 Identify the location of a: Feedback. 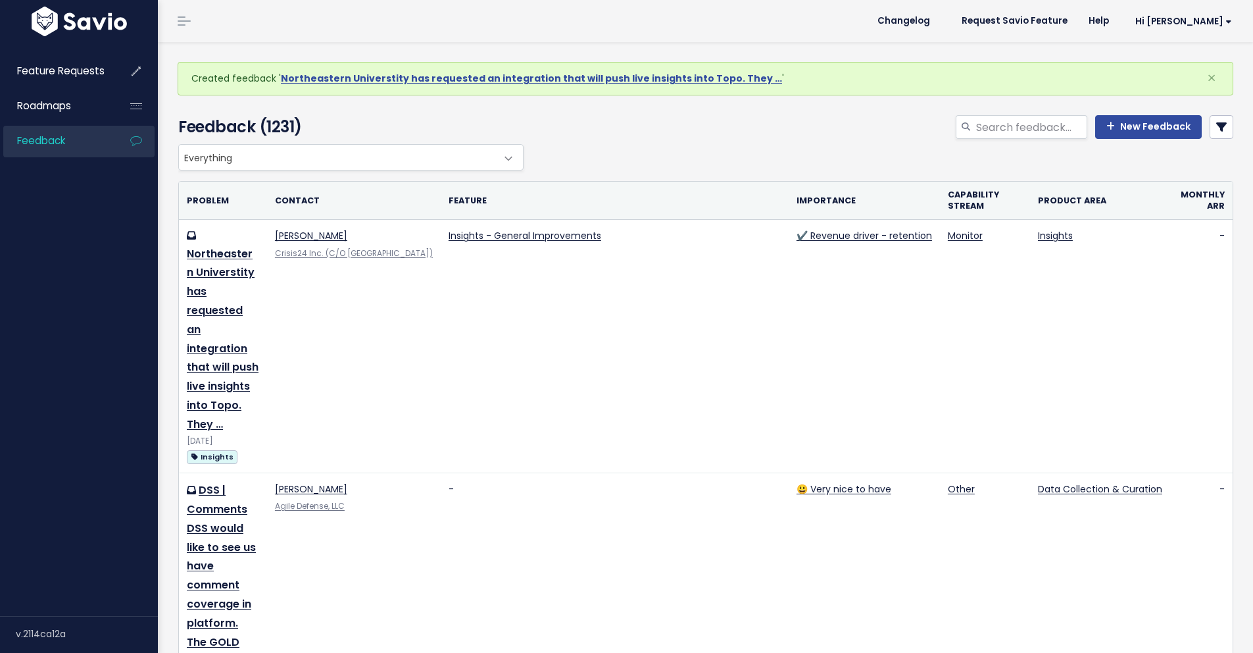
(56, 141).